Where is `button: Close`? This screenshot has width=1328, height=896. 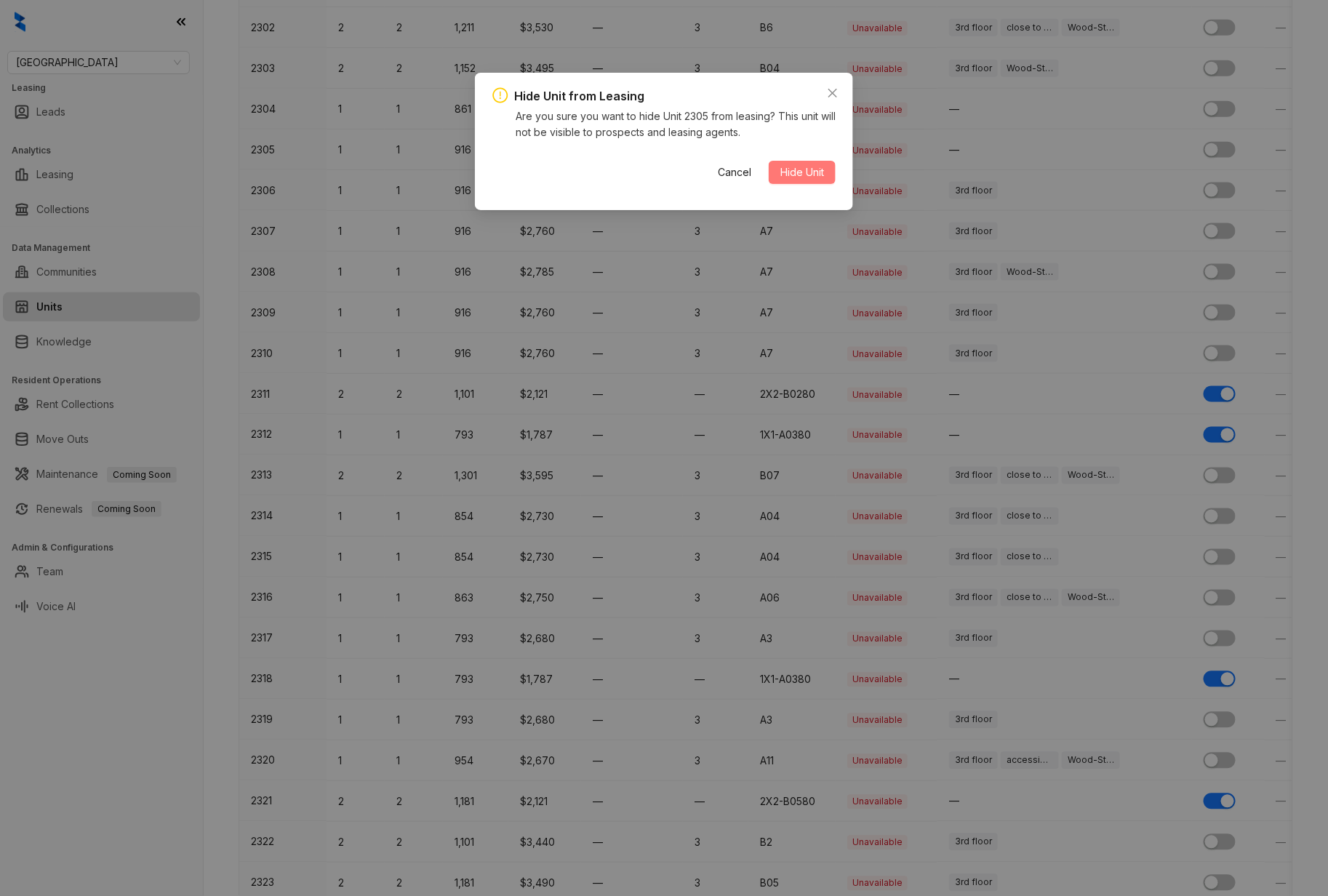
button: Close is located at coordinates (833, 93).